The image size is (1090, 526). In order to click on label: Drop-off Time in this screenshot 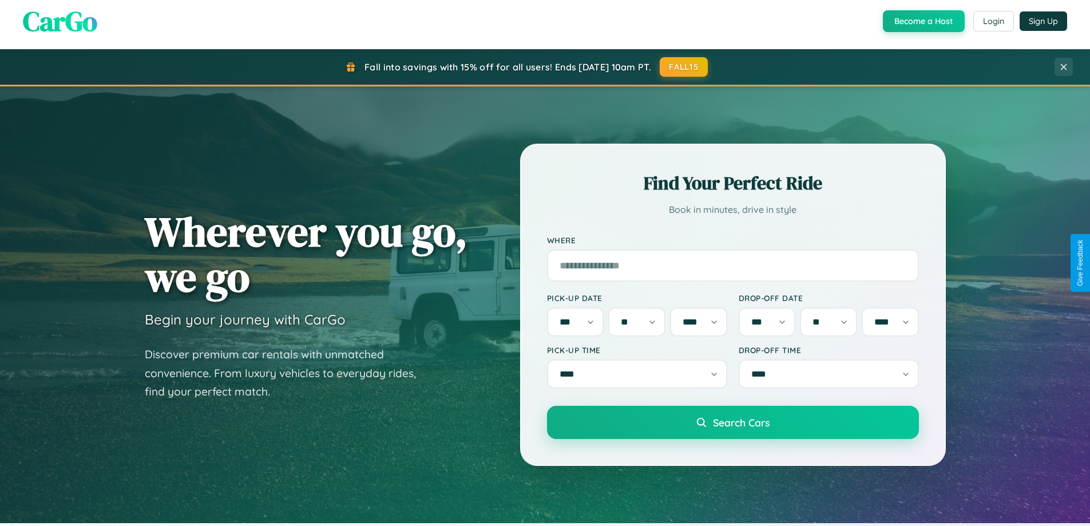, I will do `click(828, 349)`.